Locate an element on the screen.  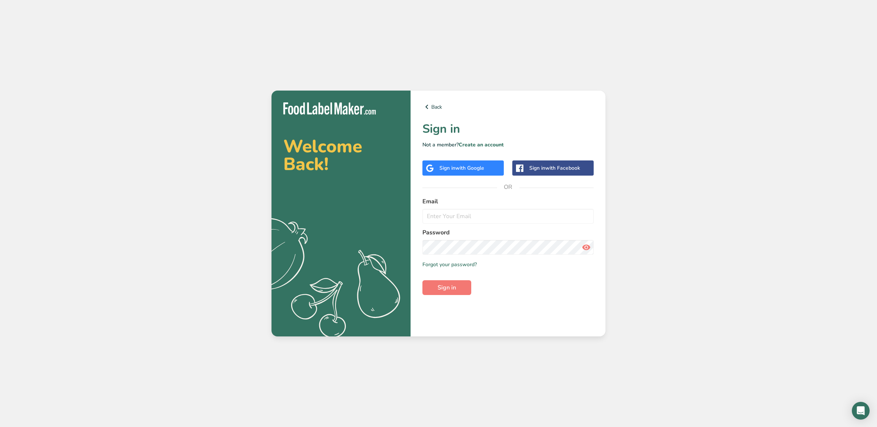
span: with Google is located at coordinates (470, 168).